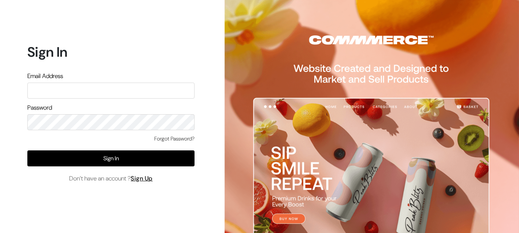 The image size is (519, 233). I want to click on a: Forgot Password?, so click(175, 138).